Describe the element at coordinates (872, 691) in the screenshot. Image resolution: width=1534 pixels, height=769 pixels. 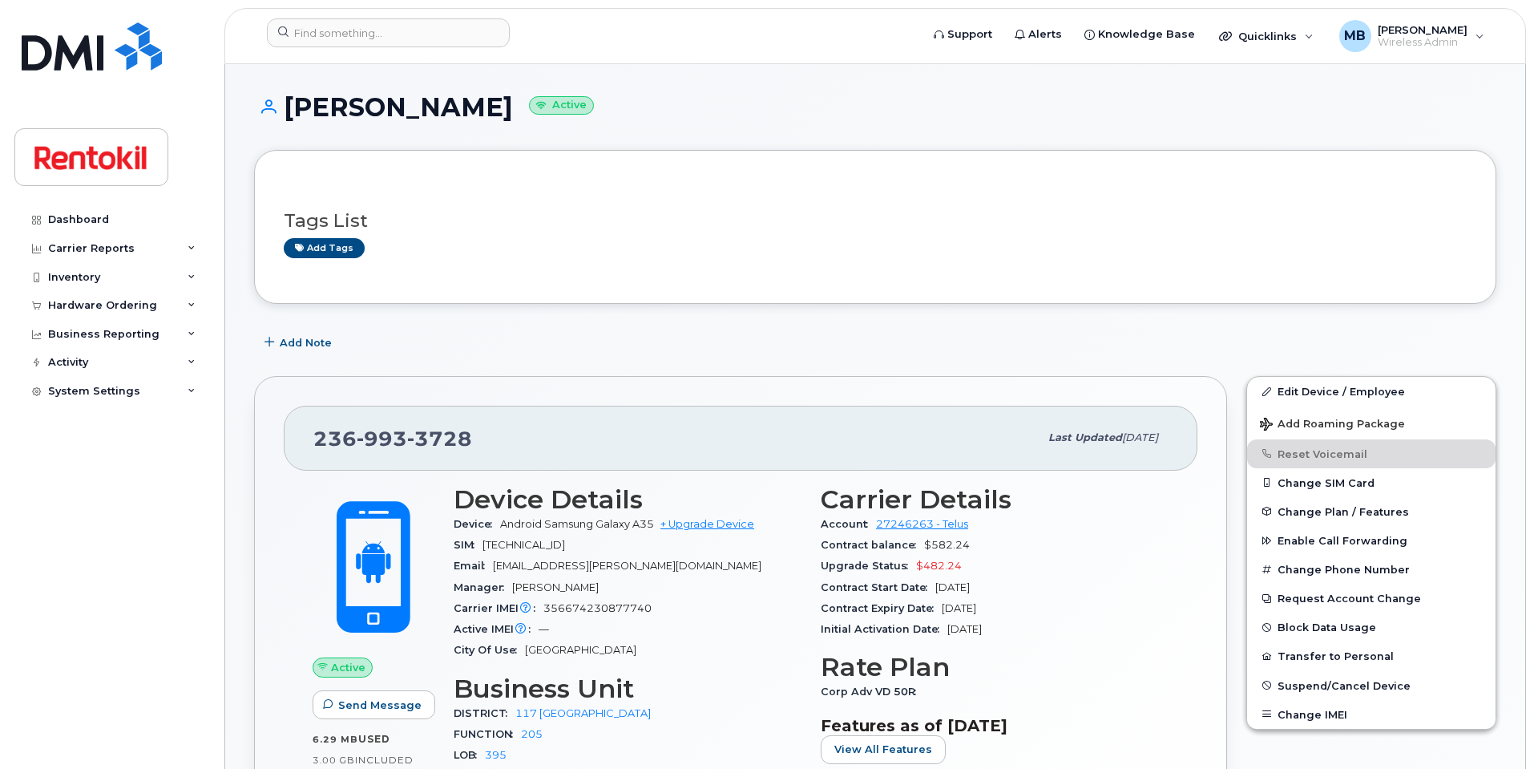
I see `span: Corp Adv VD 50R` at that location.